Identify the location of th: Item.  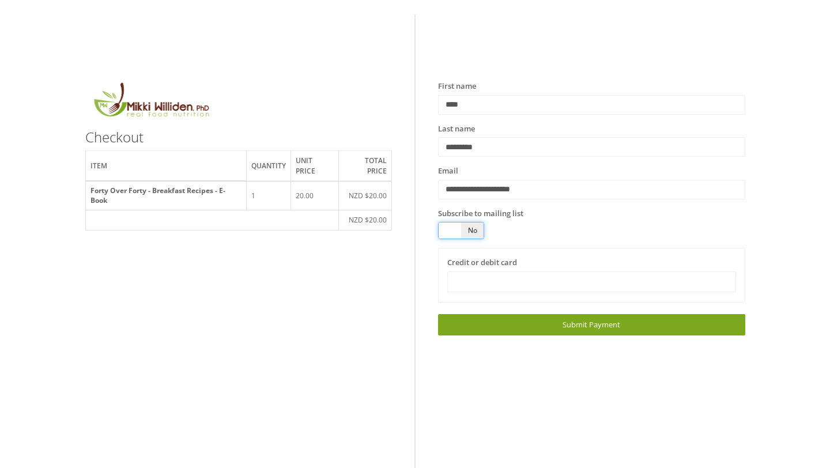
(166, 166).